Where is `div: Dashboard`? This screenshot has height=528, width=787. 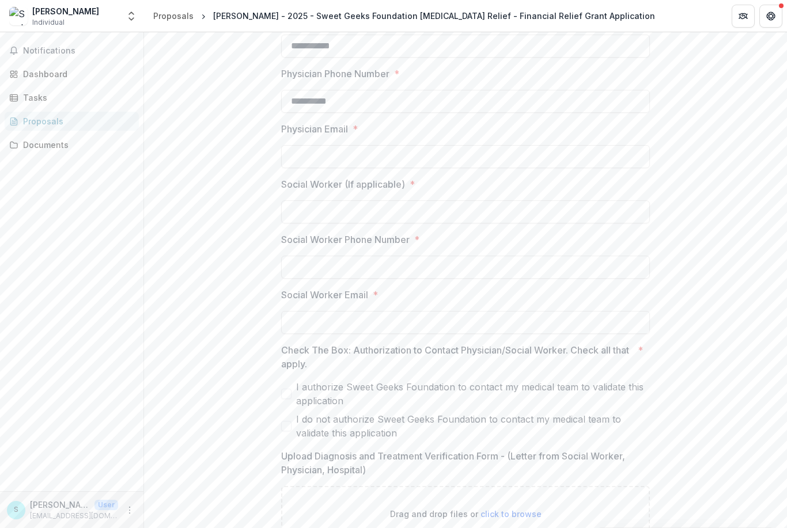
div: Dashboard is located at coordinates (76, 74).